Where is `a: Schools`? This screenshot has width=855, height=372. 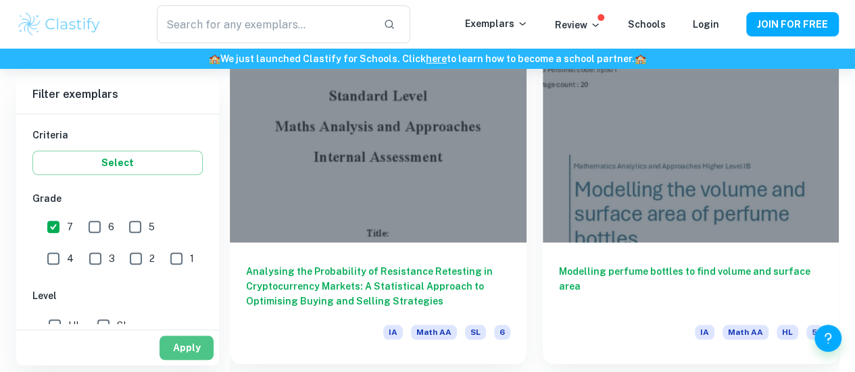
a: Schools is located at coordinates (647, 24).